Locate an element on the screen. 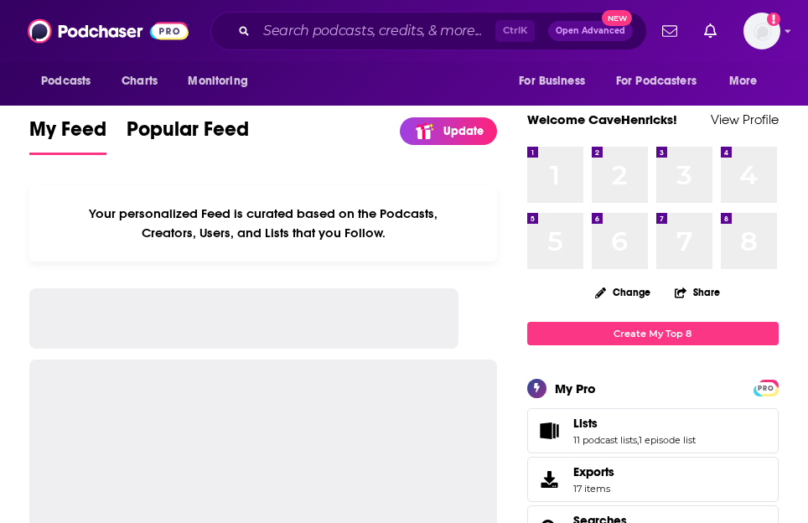  a: Popular Feed is located at coordinates (188, 136).